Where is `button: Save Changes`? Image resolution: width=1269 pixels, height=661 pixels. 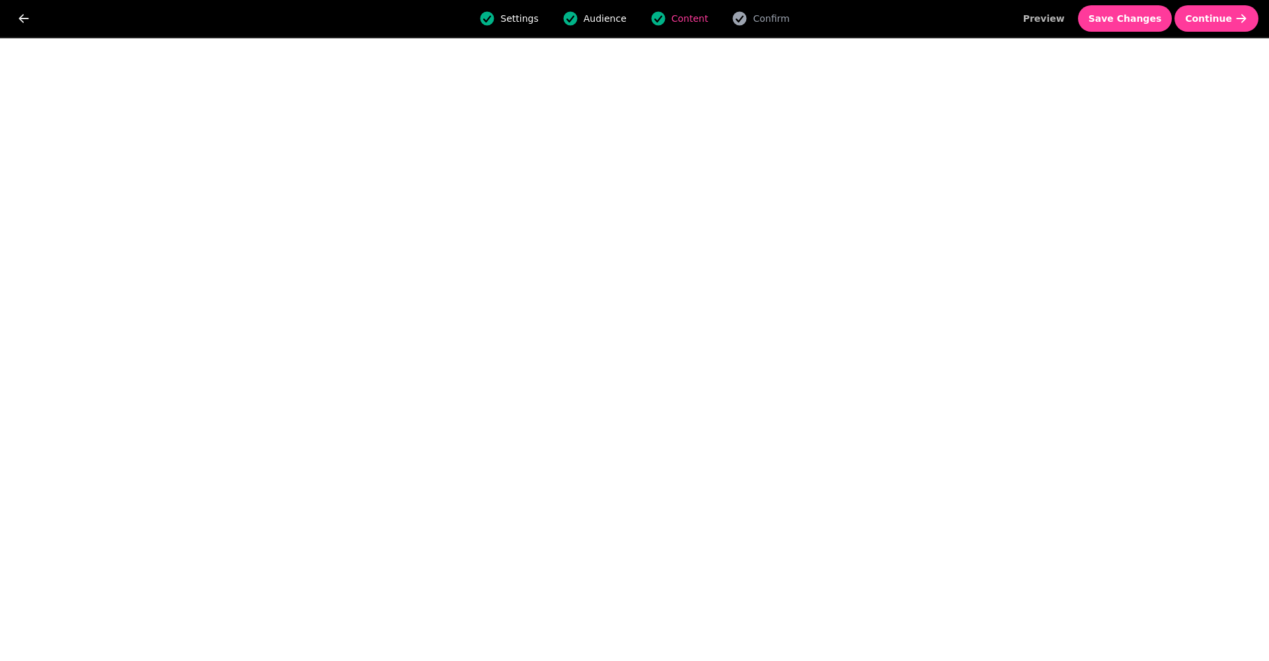 button: Save Changes is located at coordinates (1125, 19).